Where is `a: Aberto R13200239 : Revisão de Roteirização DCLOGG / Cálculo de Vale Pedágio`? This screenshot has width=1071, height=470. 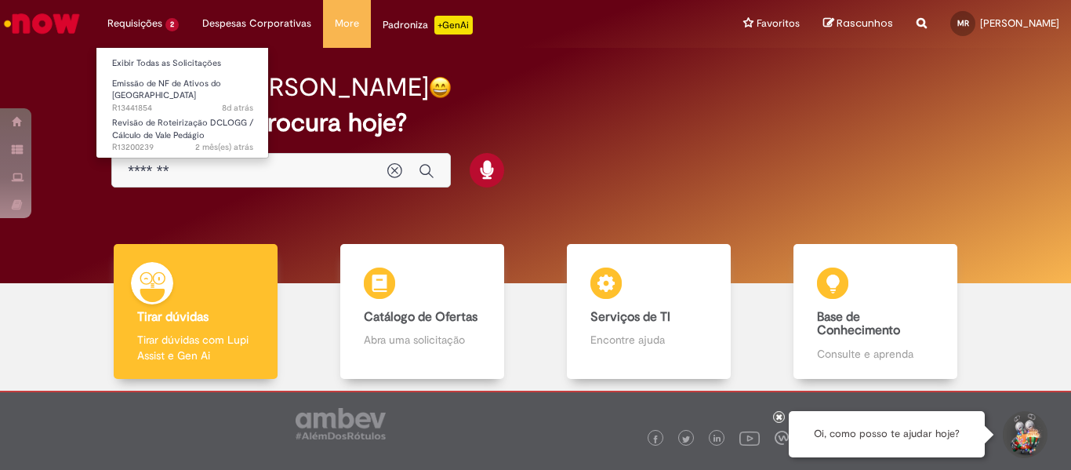 a: Aberto R13200239 : Revisão de Roteirização DCLOGG / Cálculo de Vale Pedágio is located at coordinates (183, 131).